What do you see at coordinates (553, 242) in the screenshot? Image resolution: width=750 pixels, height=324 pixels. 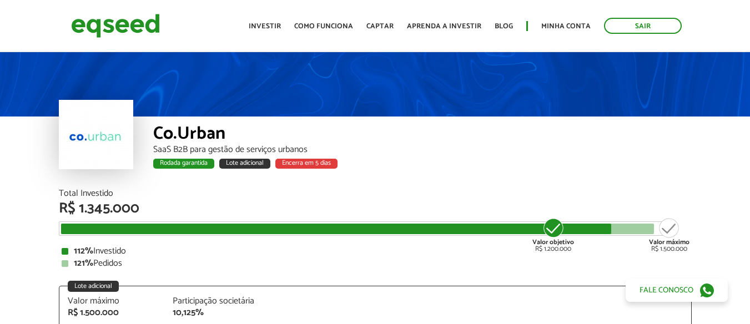 I see `strong: Valor objetivo` at bounding box center [553, 242].